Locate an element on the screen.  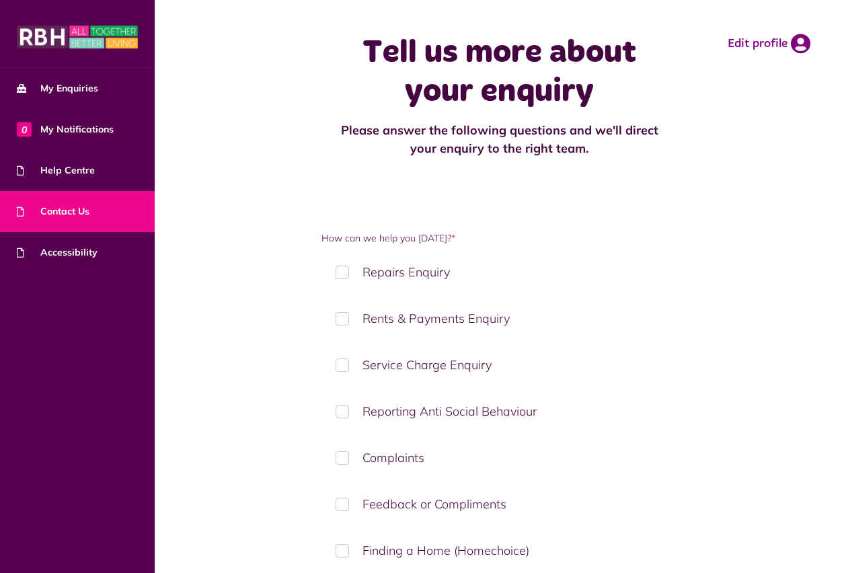
span: Accessibility is located at coordinates (57, 252).